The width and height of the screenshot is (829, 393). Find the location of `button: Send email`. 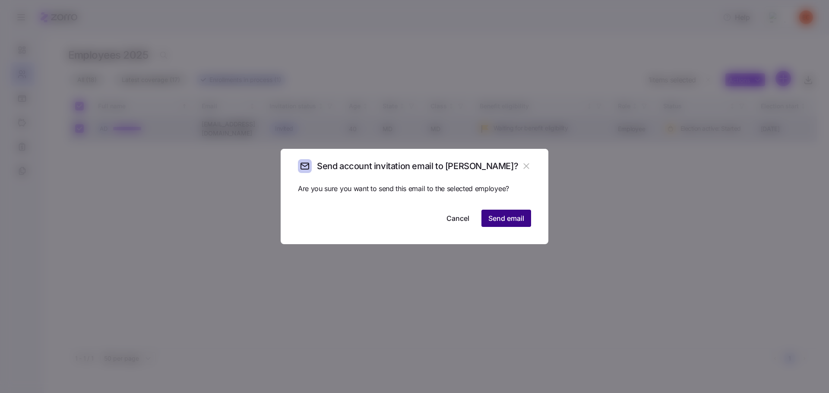

button: Send email is located at coordinates (506, 218).